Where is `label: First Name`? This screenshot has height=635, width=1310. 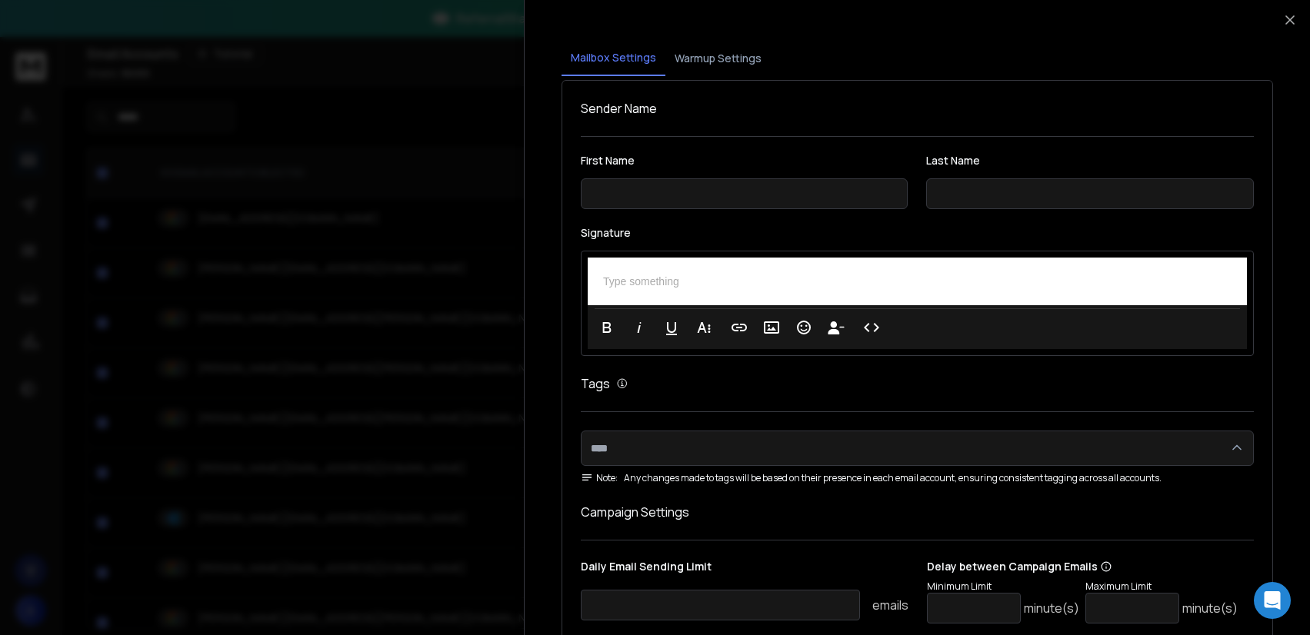
label: First Name is located at coordinates (744, 161).